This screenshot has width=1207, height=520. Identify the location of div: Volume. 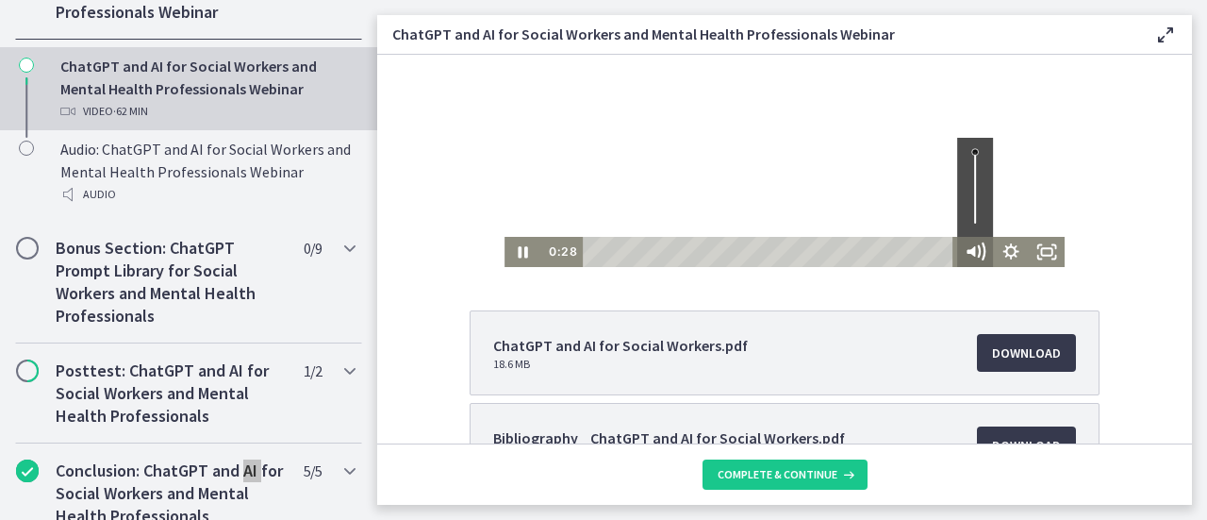
(598, 226).